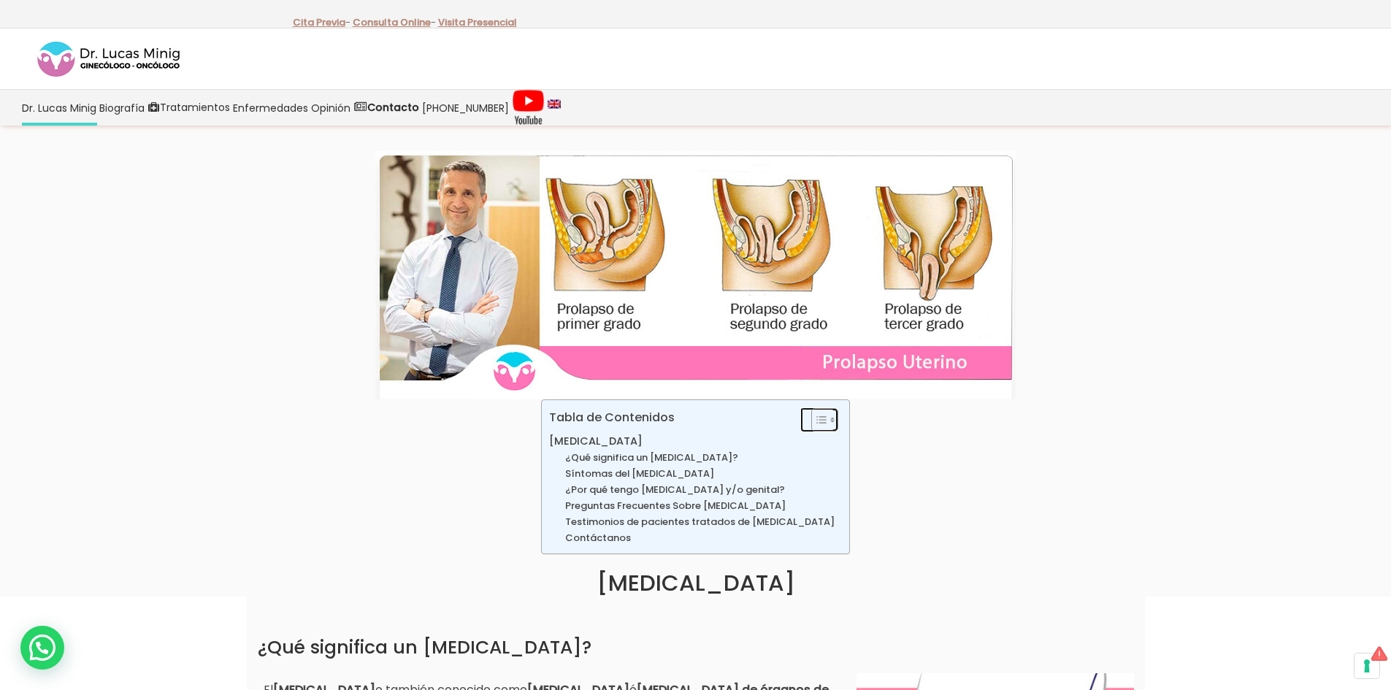 This screenshot has height=690, width=1391. I want to click on a: Contacto, so click(386, 107).